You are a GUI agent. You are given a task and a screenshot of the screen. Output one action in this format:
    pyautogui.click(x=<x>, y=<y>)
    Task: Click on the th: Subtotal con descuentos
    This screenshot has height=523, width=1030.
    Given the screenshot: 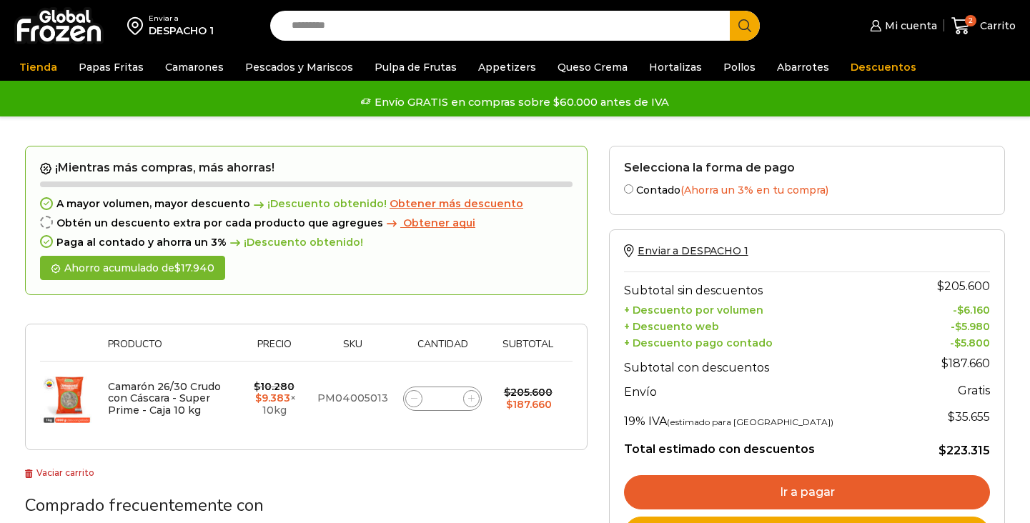 What is the action you would take?
    pyautogui.click(x=766, y=364)
    